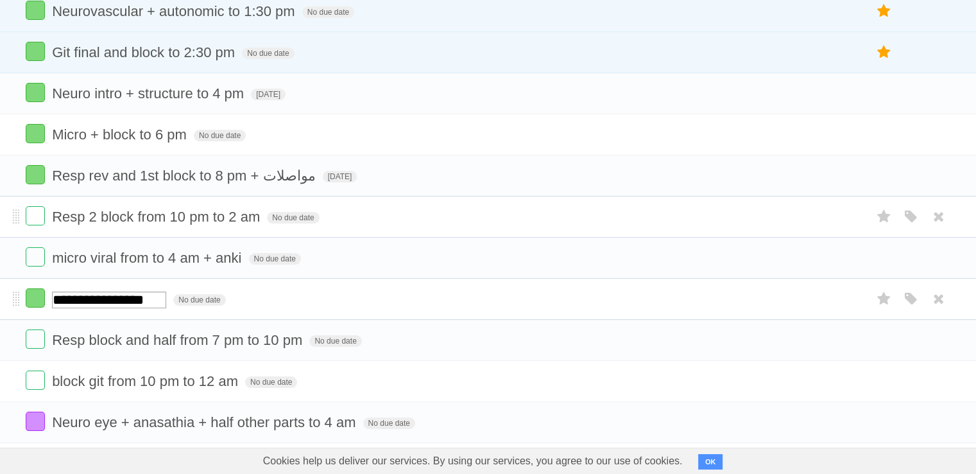 The height and width of the screenshot is (474, 976). Describe the element at coordinates (205, 422) in the screenshot. I see `span: Neuro eye + anasathia + half other parts to 4 am` at that location.